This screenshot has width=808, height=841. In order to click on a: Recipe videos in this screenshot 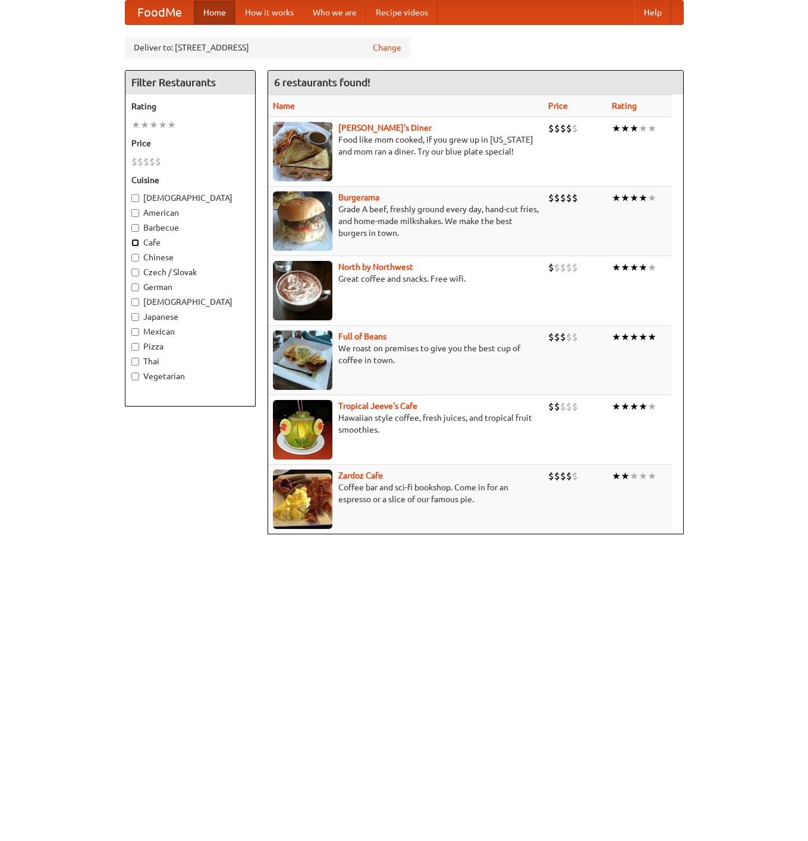, I will do `click(402, 12)`.